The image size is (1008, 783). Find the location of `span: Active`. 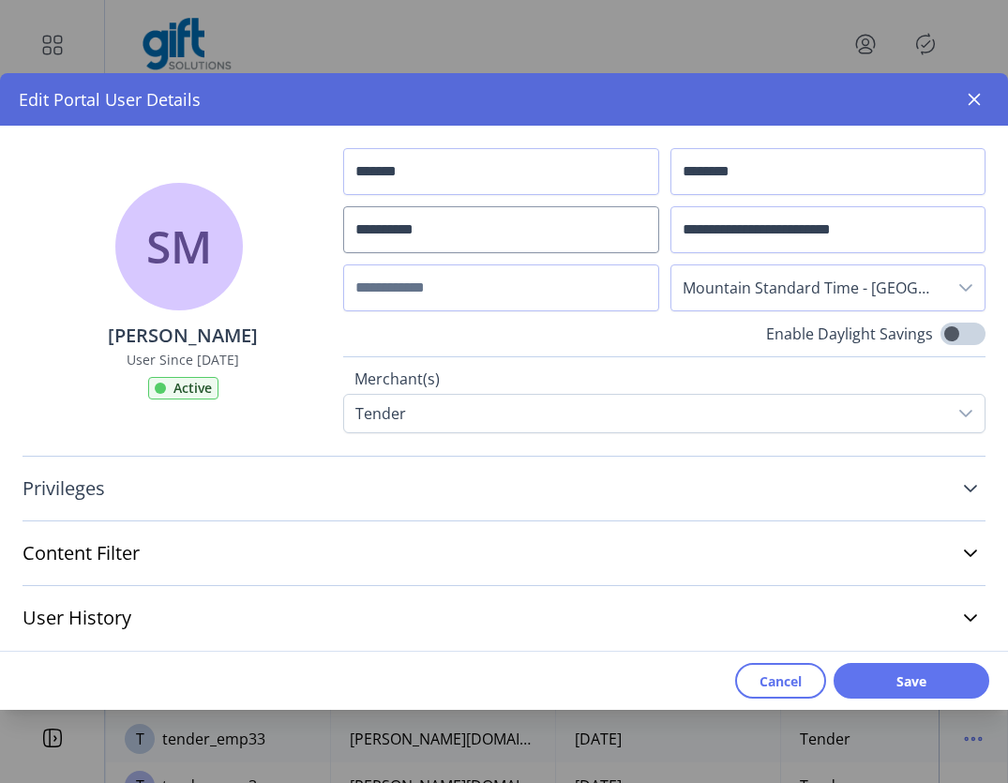

span: Active is located at coordinates (192, 387).